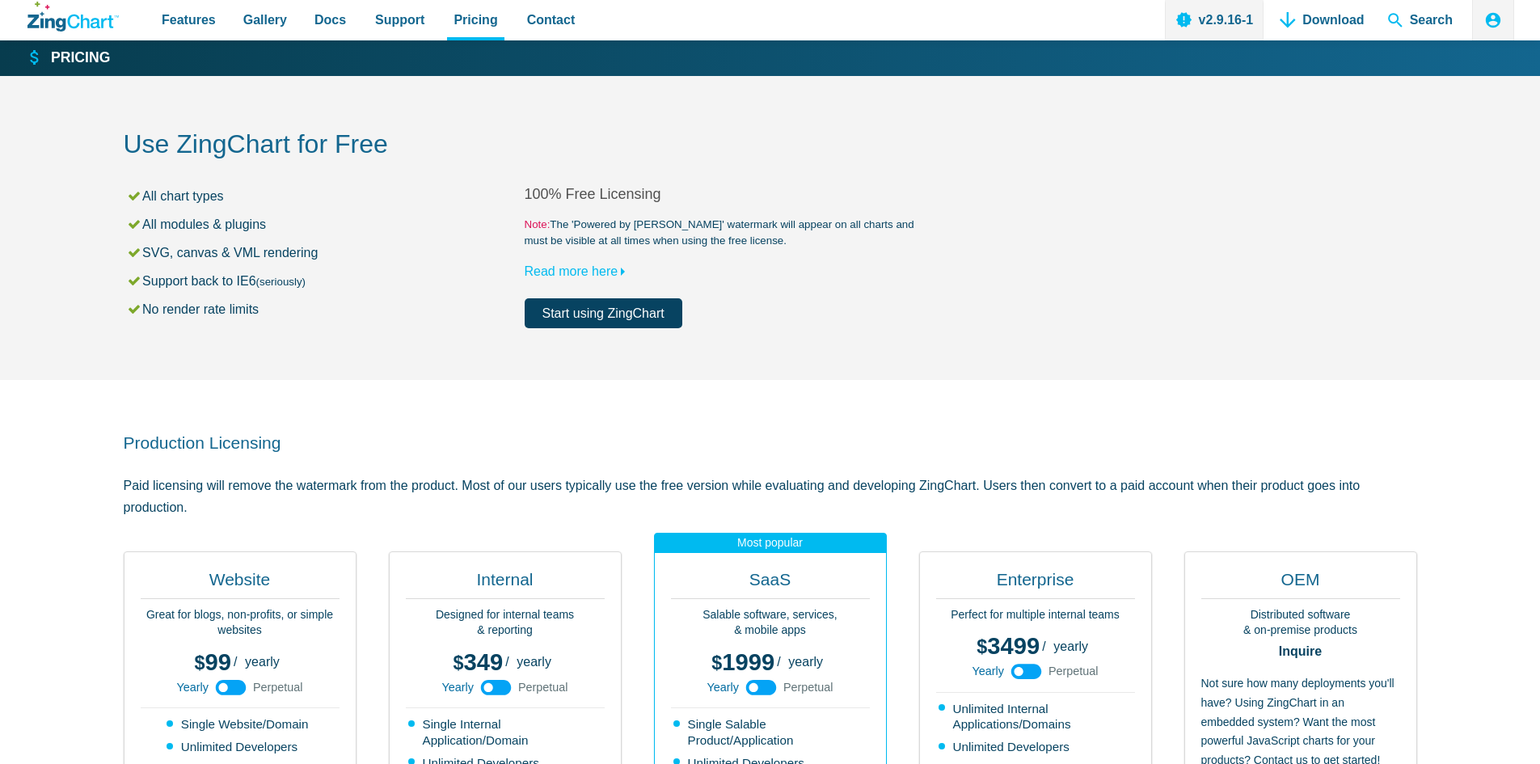  I want to click on p: Great for blogs, non-profits, or simple websites, so click(240, 622).